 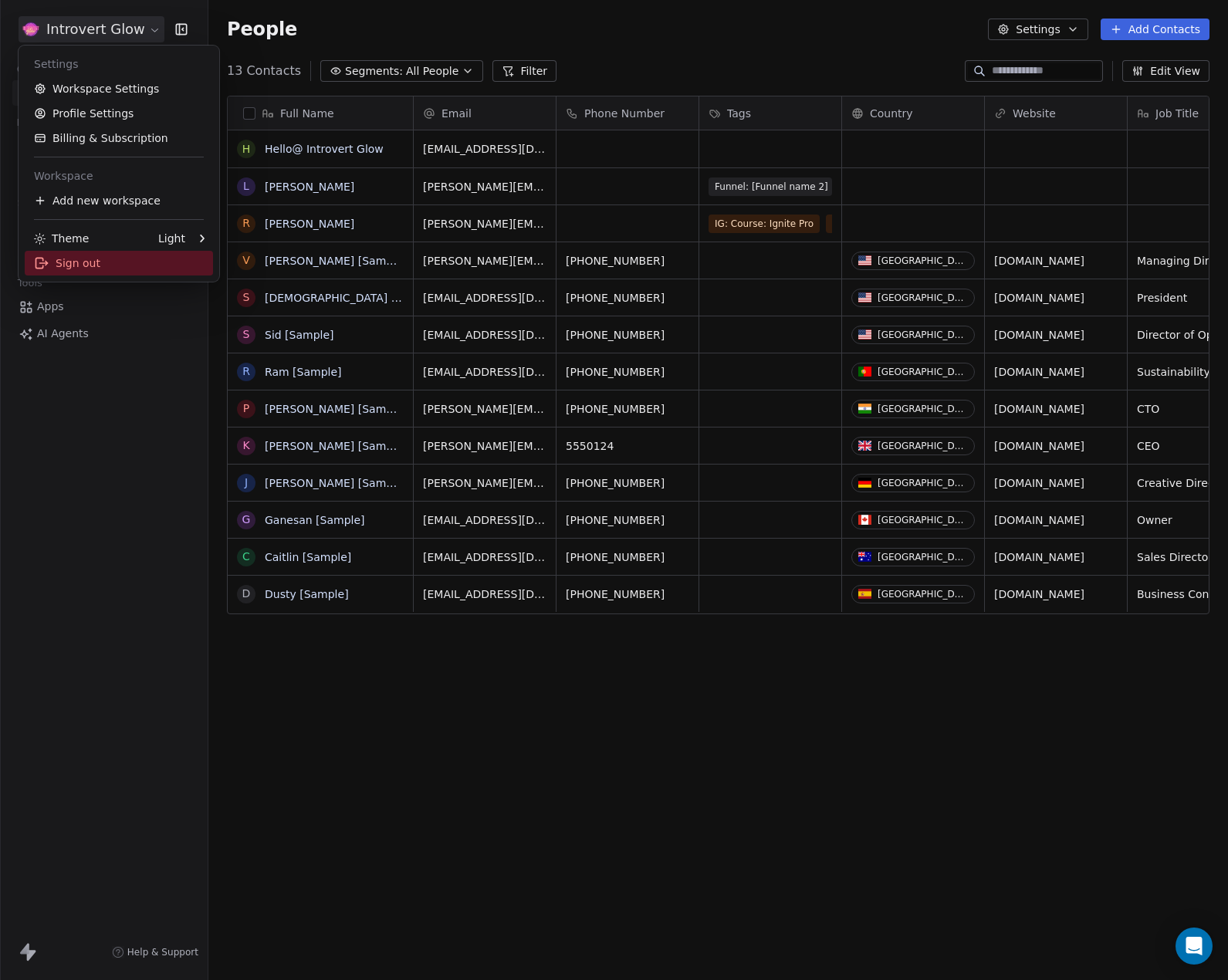 I want to click on div: Settings, so click(x=119, y=64).